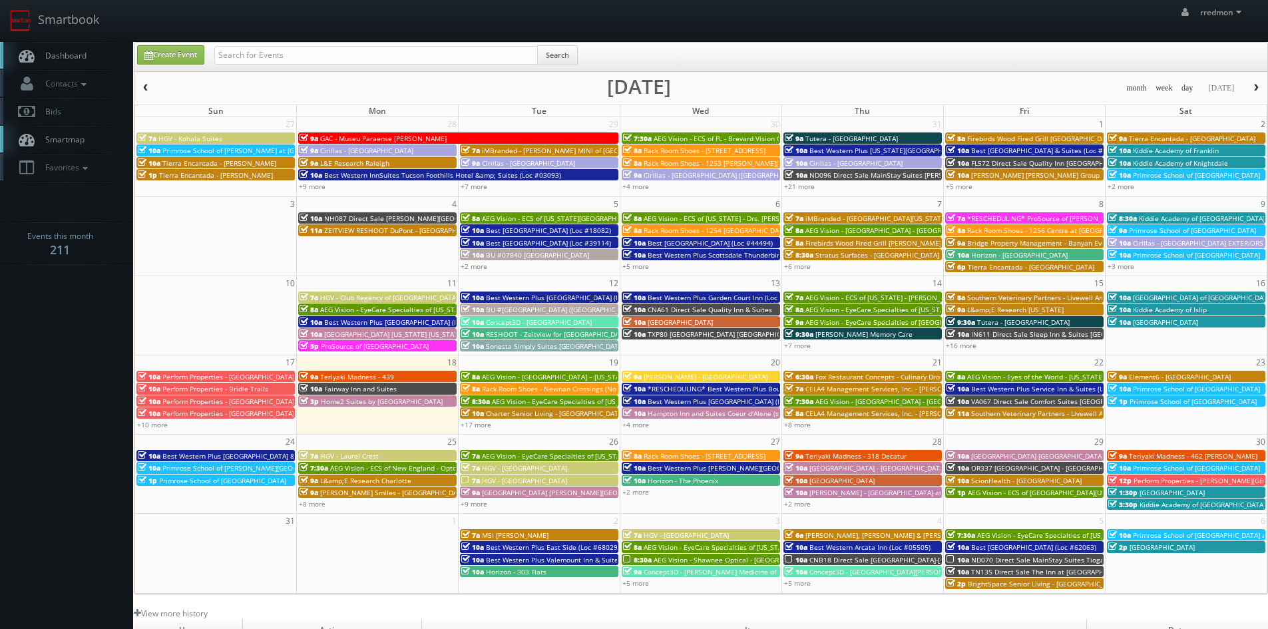  What do you see at coordinates (170, 55) in the screenshot?
I see `a: Create Event` at bounding box center [170, 55].